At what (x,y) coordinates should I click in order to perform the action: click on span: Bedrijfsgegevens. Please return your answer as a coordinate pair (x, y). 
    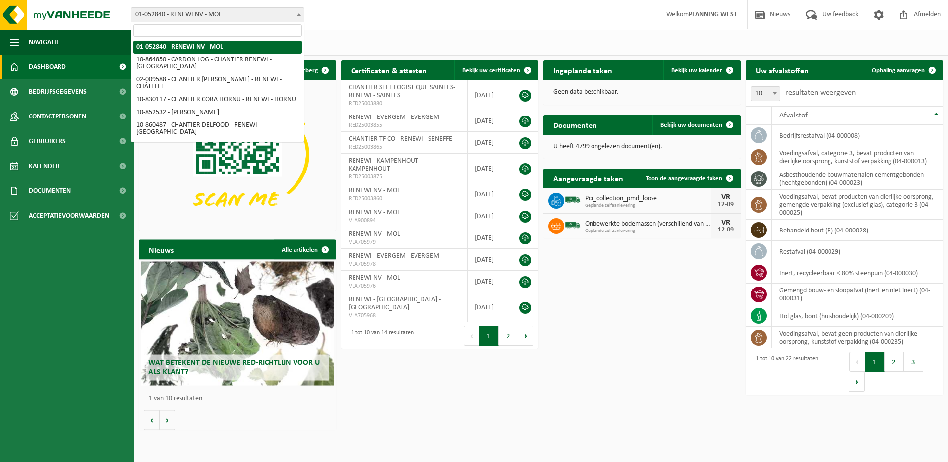
    Looking at the image, I should click on (58, 92).